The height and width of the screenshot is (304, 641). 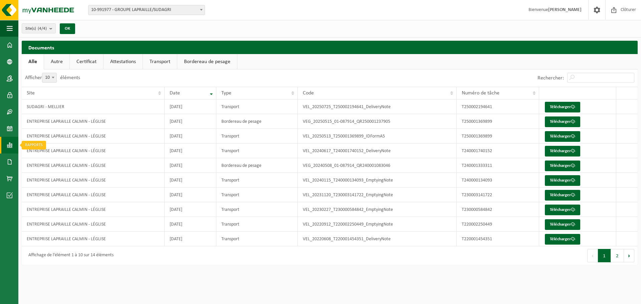 I want to click on a: Certificat, so click(x=87, y=62).